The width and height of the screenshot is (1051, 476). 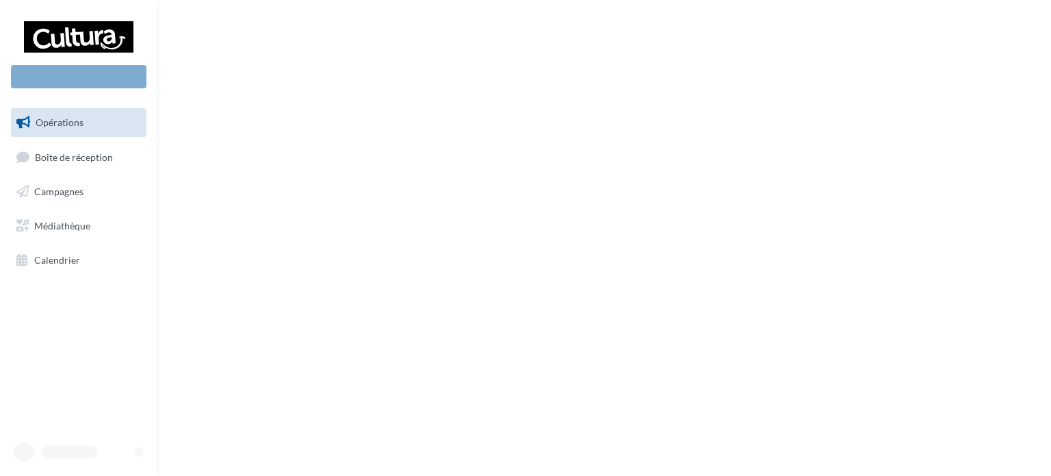 What do you see at coordinates (62, 225) in the screenshot?
I see `span: Médiathèque` at bounding box center [62, 225].